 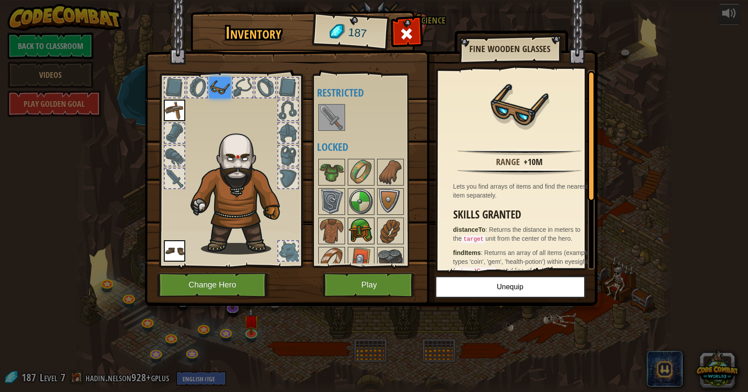 I want to click on code: visualRange, so click(x=475, y=272).